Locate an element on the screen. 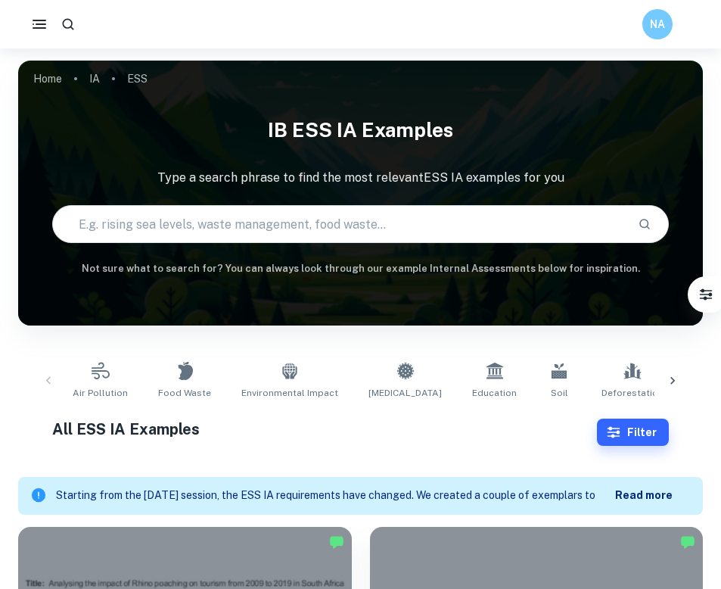  h1: All ESS IA Examples is located at coordinates (325, 429).